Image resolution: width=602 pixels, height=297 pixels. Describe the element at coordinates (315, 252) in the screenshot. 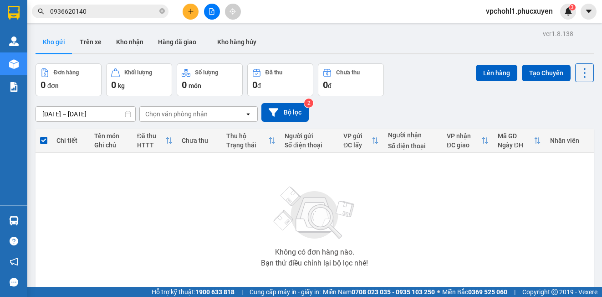

I see `div: Không có đơn hàng nào.` at that location.